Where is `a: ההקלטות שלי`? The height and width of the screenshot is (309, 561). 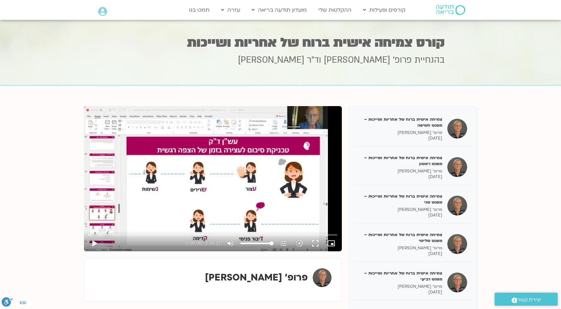 a: ההקלטות שלי is located at coordinates (335, 10).